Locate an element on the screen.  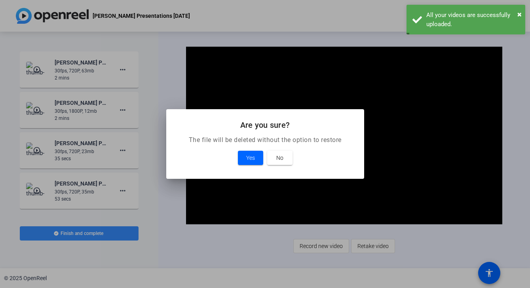
button: No is located at coordinates (280, 158).